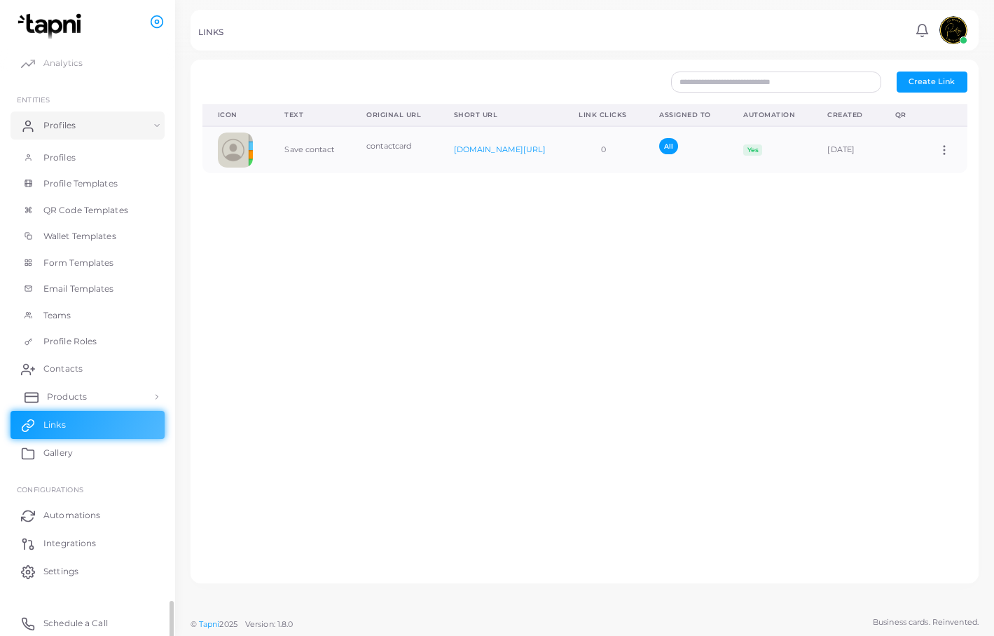 This screenshot has width=994, height=636. Describe the element at coordinates (88, 63) in the screenshot. I see `a: Analytics` at that location.